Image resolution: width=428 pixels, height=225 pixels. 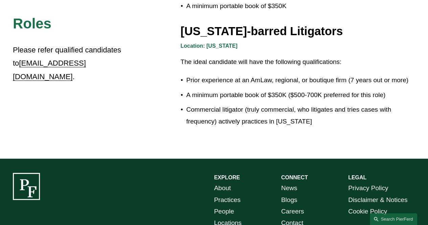 What do you see at coordinates (378, 200) in the screenshot?
I see `a: Disclaimer & Notices` at bounding box center [378, 200].